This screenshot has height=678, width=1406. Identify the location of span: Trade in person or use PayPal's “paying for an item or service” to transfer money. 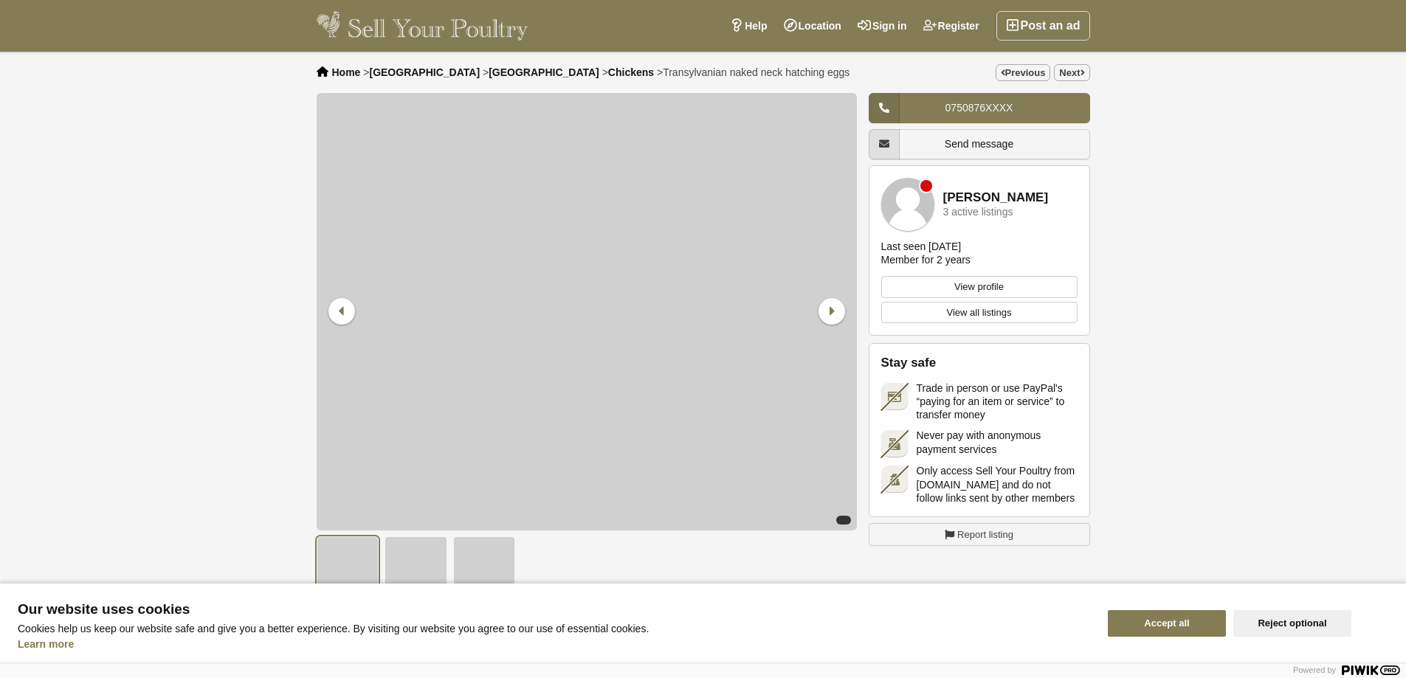
(997, 401).